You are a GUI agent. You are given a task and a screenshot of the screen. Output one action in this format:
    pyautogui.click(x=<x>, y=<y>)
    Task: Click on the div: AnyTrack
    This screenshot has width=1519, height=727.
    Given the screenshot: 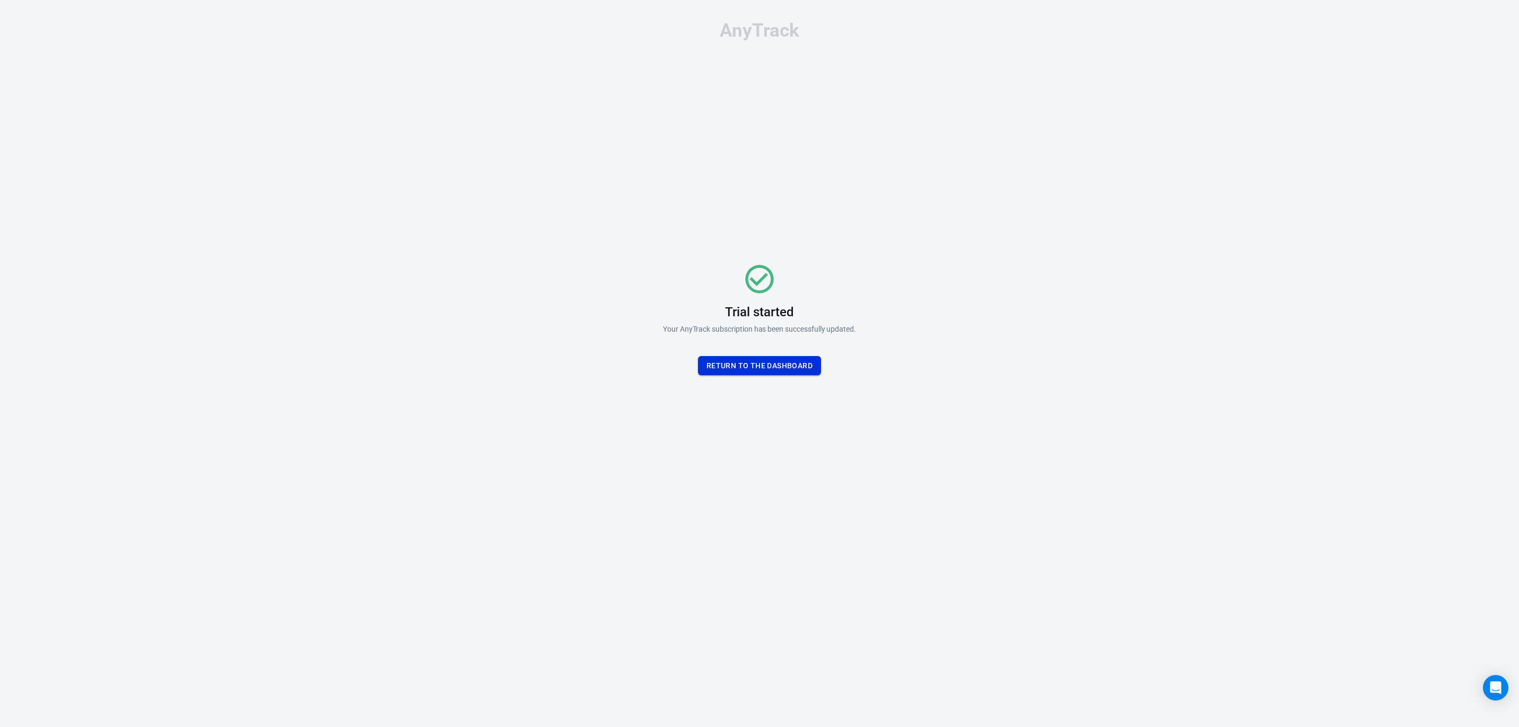 What is the action you would take?
    pyautogui.click(x=760, y=30)
    